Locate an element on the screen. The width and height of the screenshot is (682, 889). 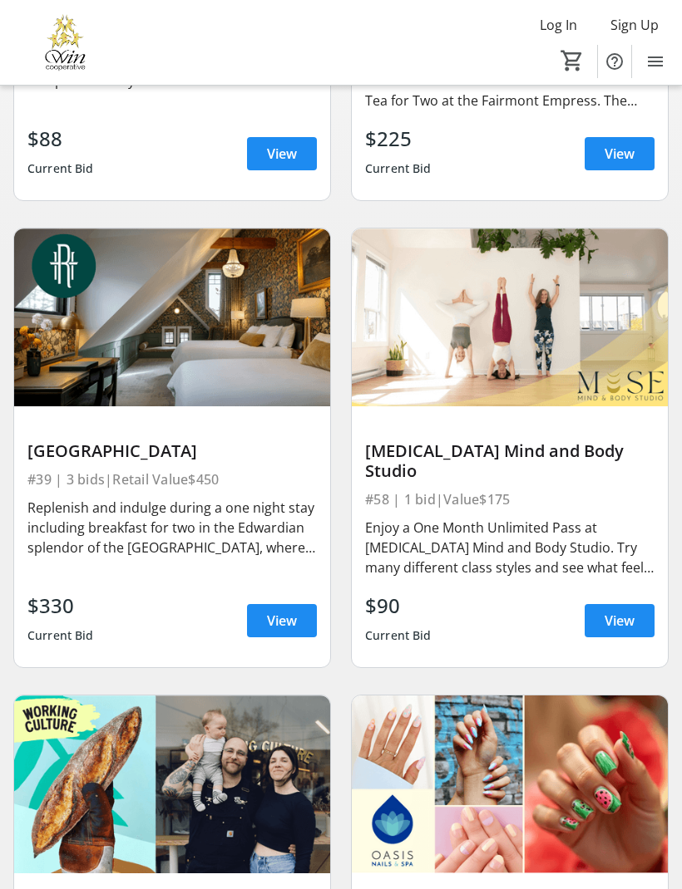
img: MUSE Mind and Body Studio is located at coordinates (510, 318).